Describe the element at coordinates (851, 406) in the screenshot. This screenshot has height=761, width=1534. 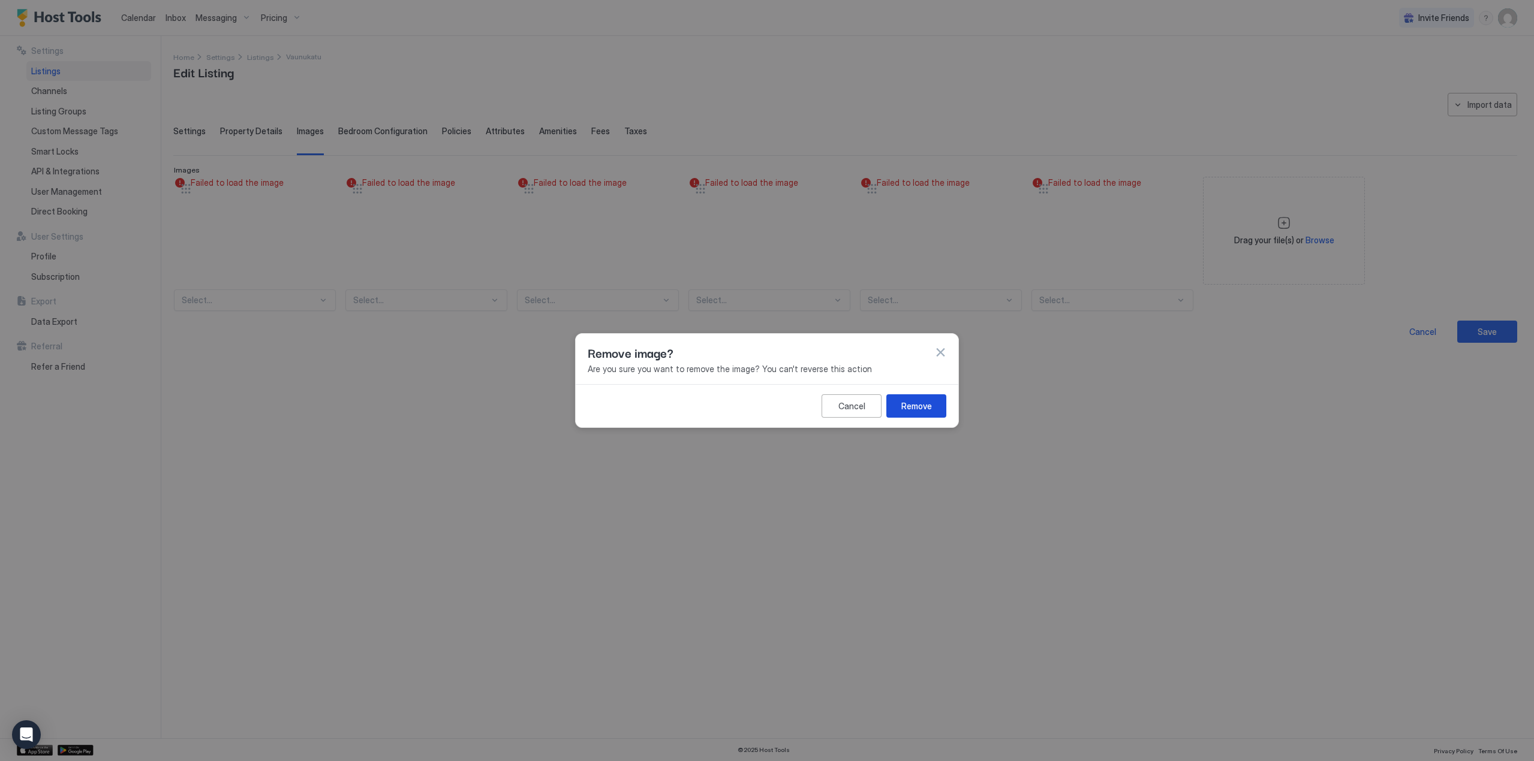
I see `div: Cancel` at that location.